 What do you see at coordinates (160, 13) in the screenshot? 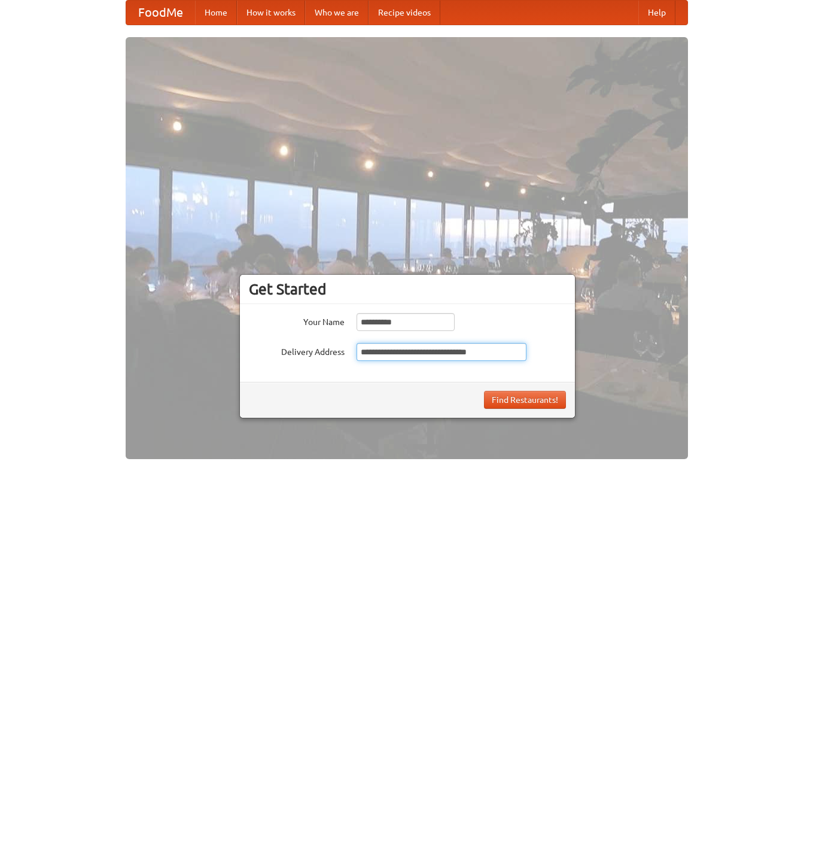
I see `a: FoodMe` at bounding box center [160, 13].